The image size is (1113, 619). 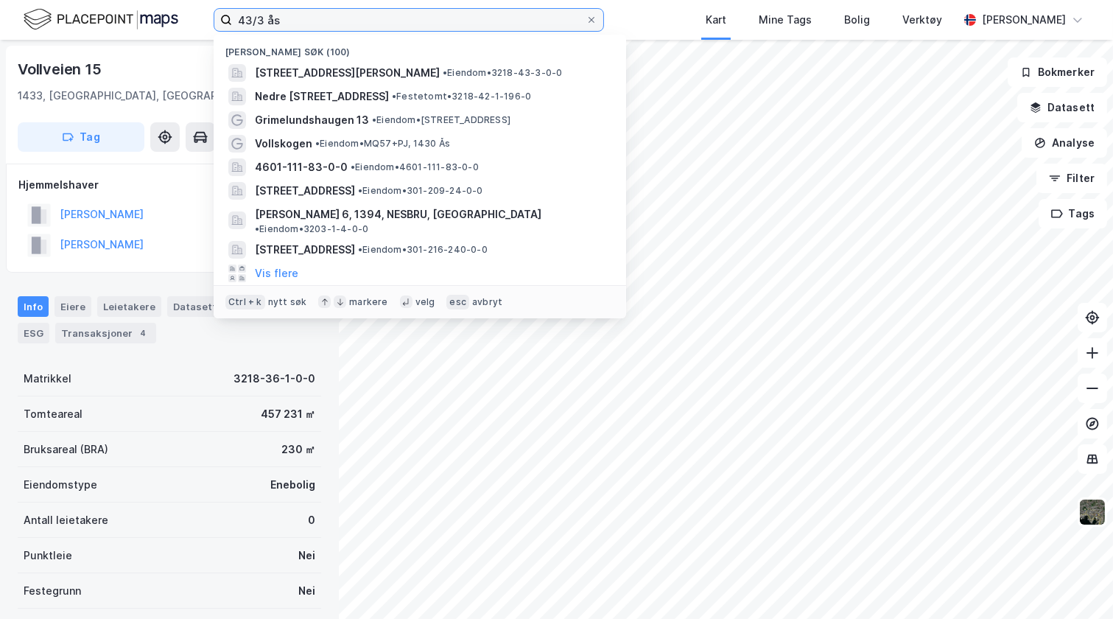 What do you see at coordinates (425, 302) in the screenshot?
I see `div: velg` at bounding box center [425, 302].